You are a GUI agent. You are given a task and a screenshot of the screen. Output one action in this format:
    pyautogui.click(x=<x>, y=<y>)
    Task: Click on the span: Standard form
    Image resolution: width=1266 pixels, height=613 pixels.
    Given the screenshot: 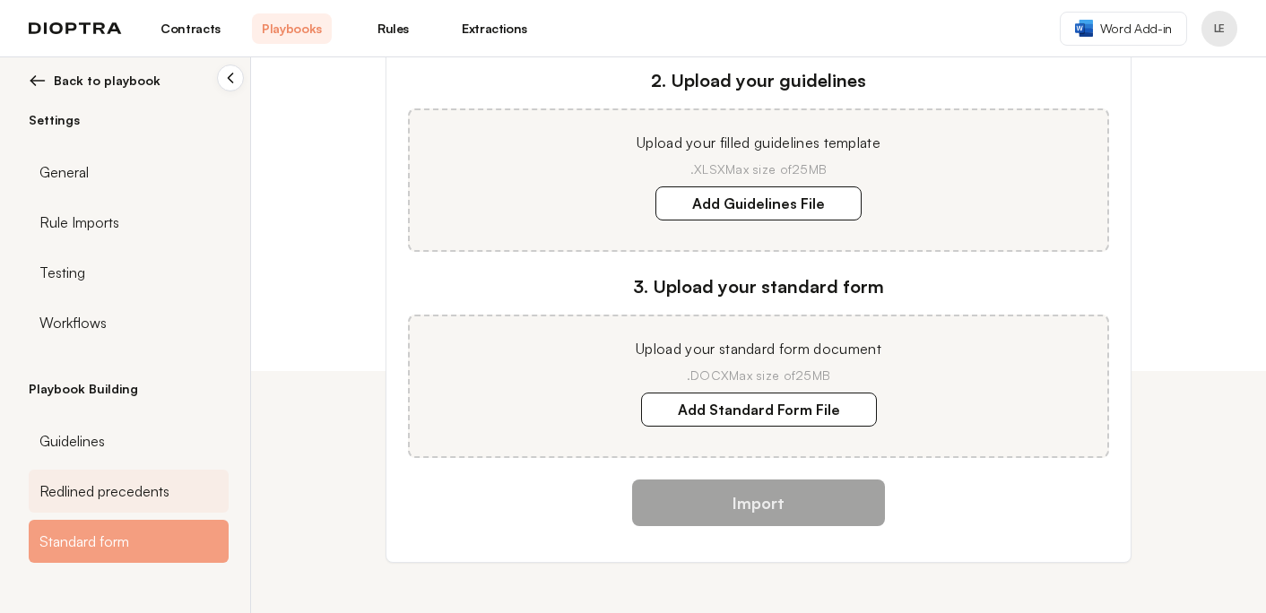 What is the action you would take?
    pyautogui.click(x=84, y=542)
    